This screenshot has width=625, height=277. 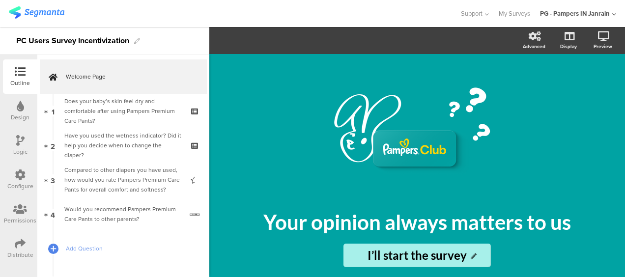 What do you see at coordinates (123, 111) in the screenshot?
I see `a: 1 Does your baby’s skin feel dry and comfortable after using Pampers Premium Care Pants?` at bounding box center [123, 111].